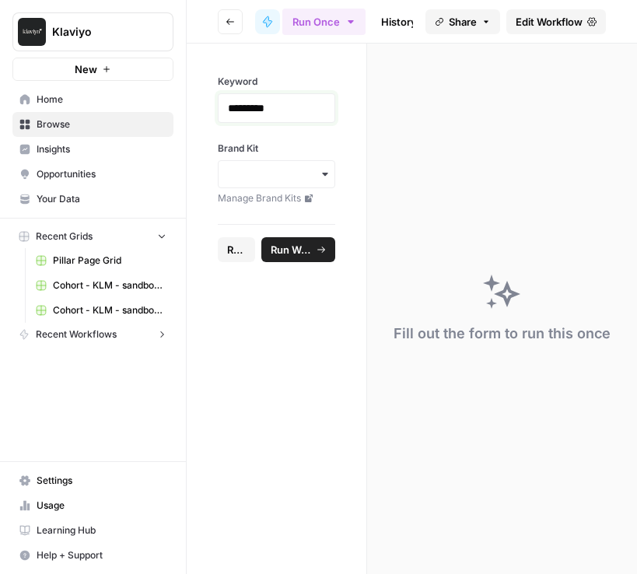 This screenshot has width=637, height=574. Describe the element at coordinates (276, 149) in the screenshot. I see `label: Brand Kit` at that location.